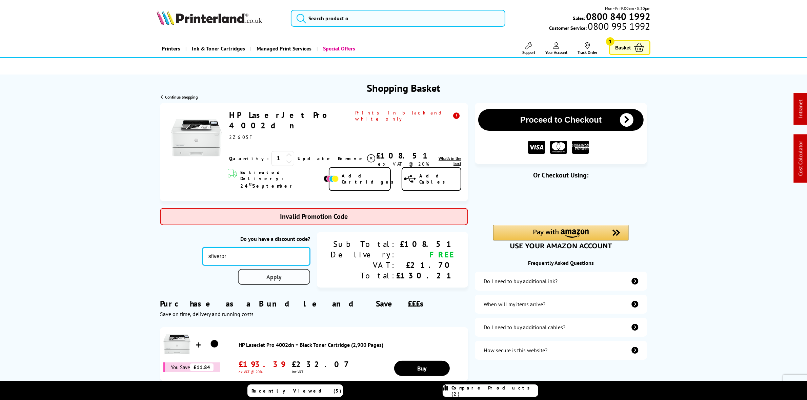 This screenshot has width=807, height=400. I want to click on a: Printerland Logo, so click(219, 18).